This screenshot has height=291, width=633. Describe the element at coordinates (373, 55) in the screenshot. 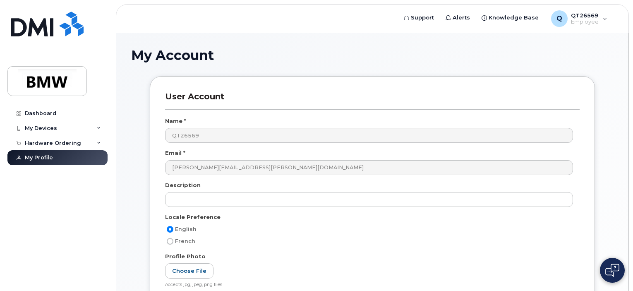

I see `h1: My Account` at that location.